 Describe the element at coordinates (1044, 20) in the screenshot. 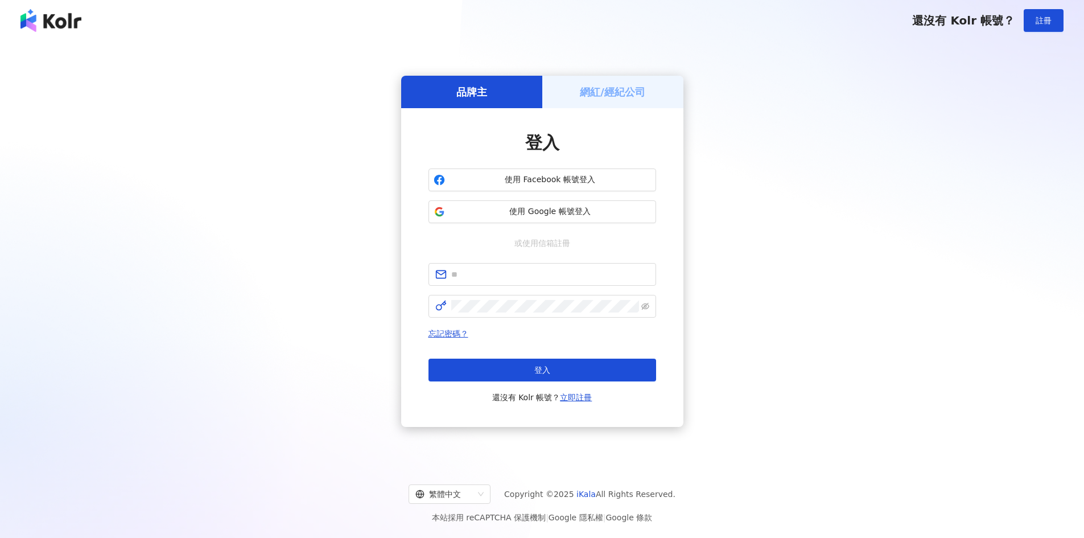

I see `span: 註冊` at that location.